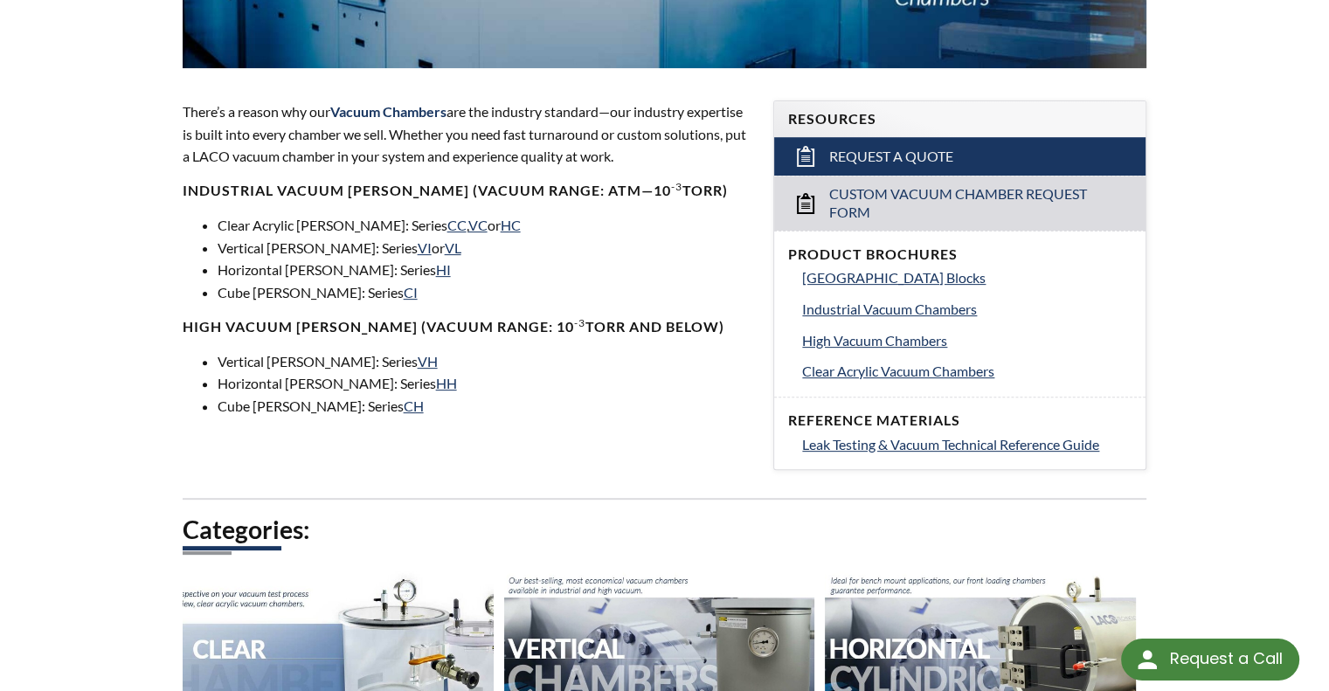  I want to click on a: HI, so click(443, 269).